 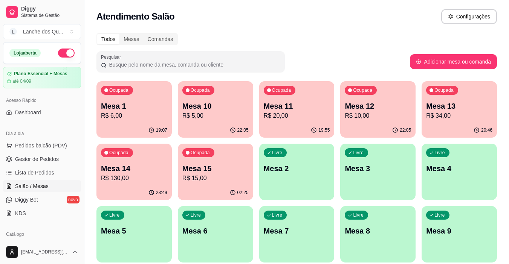 What do you see at coordinates (215, 172) in the screenshot?
I see `button: OcupadaMesa 15R$ 15,0002:25` at bounding box center [215, 172].